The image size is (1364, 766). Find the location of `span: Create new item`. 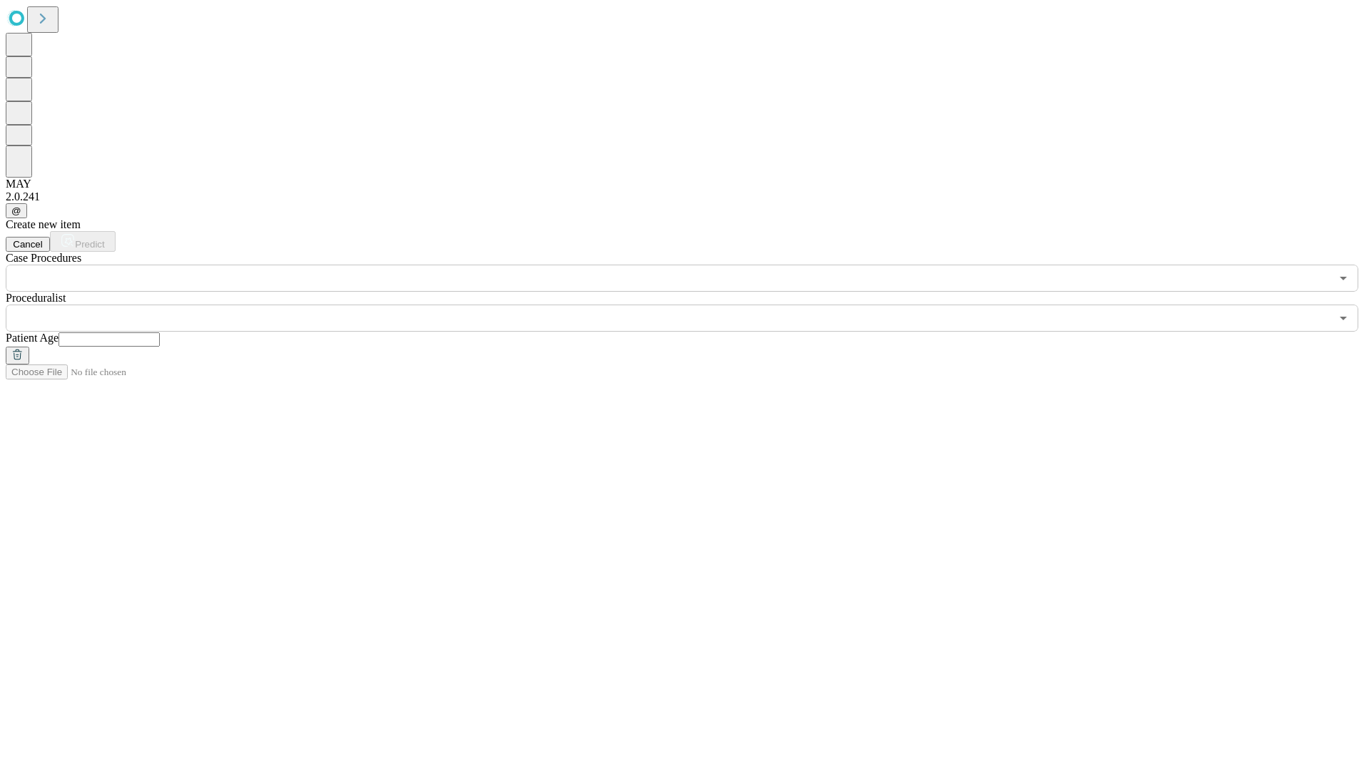

span: Create new item is located at coordinates (43, 224).